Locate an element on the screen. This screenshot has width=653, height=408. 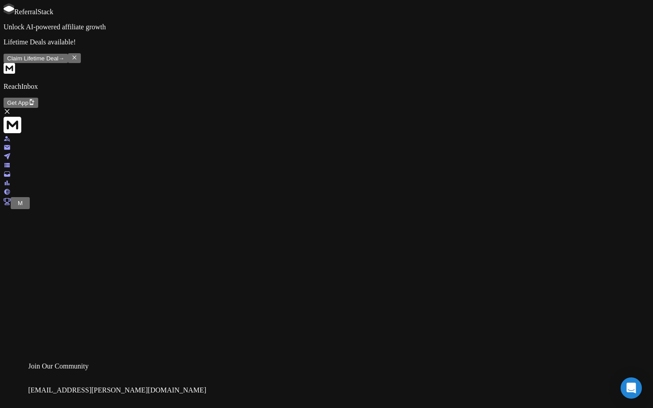
button: Get App is located at coordinates (21, 103).